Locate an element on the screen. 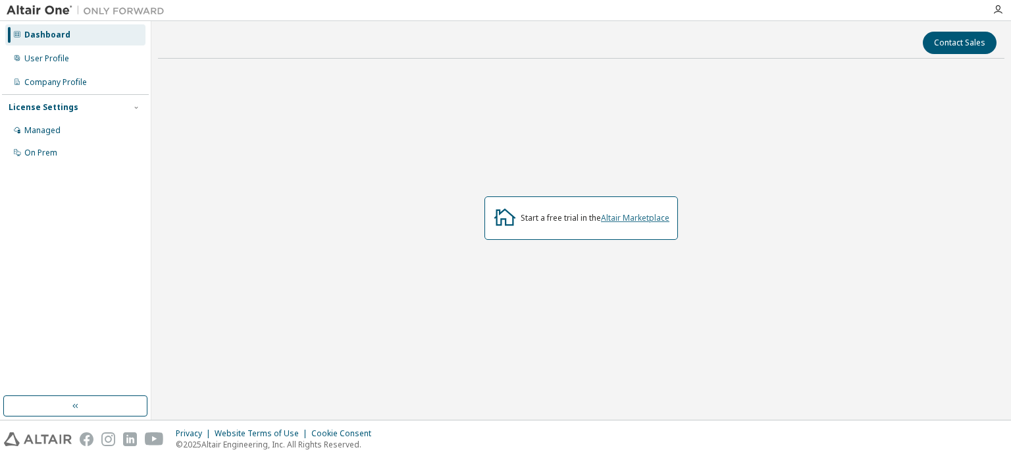  div: Start a free trial in the is located at coordinates (595, 218).